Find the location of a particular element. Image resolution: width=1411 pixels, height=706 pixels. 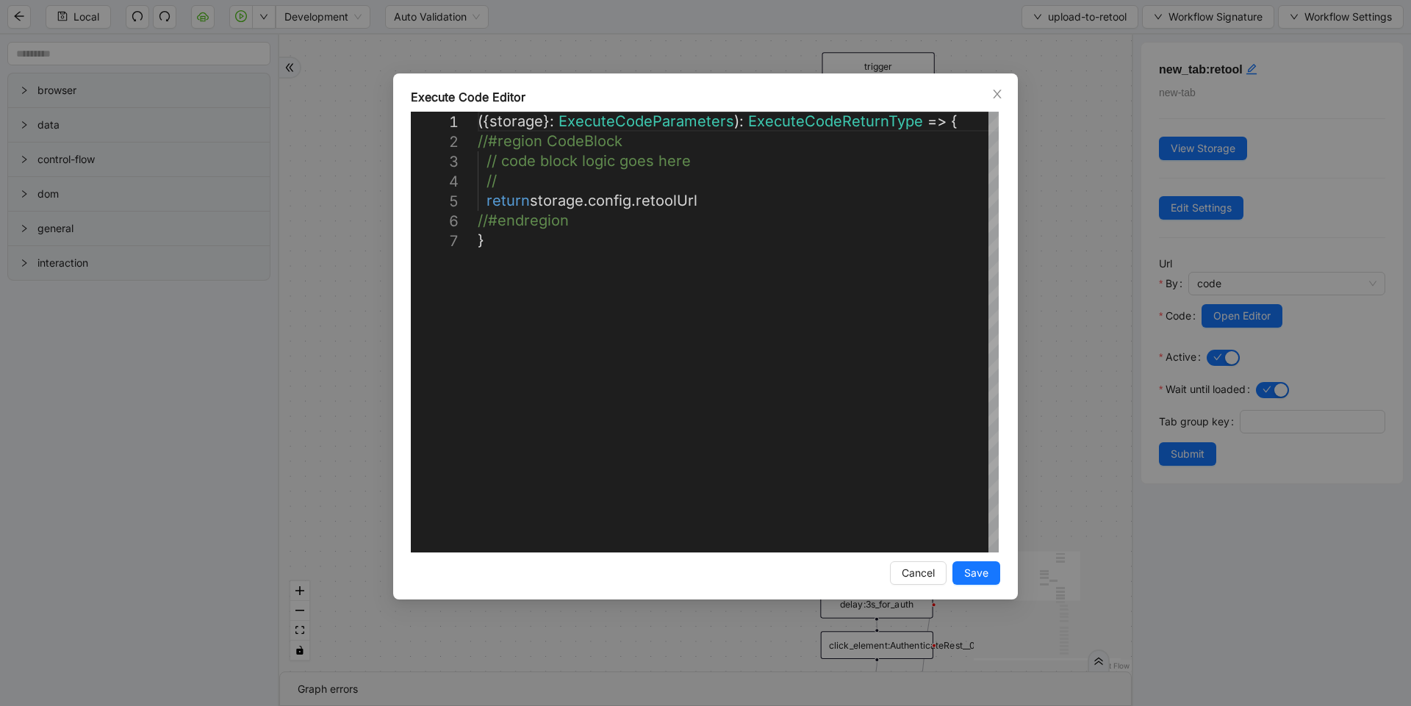

span: return is located at coordinates (508, 201).